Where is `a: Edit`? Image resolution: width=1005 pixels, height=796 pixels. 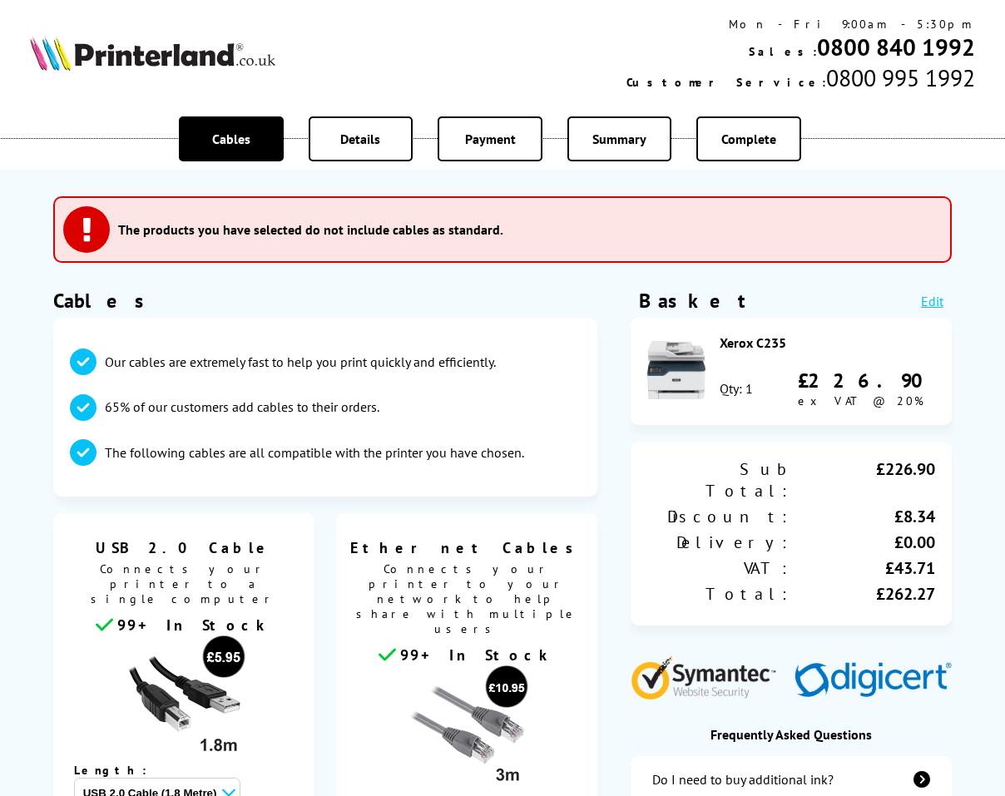 a: Edit is located at coordinates (932, 301).